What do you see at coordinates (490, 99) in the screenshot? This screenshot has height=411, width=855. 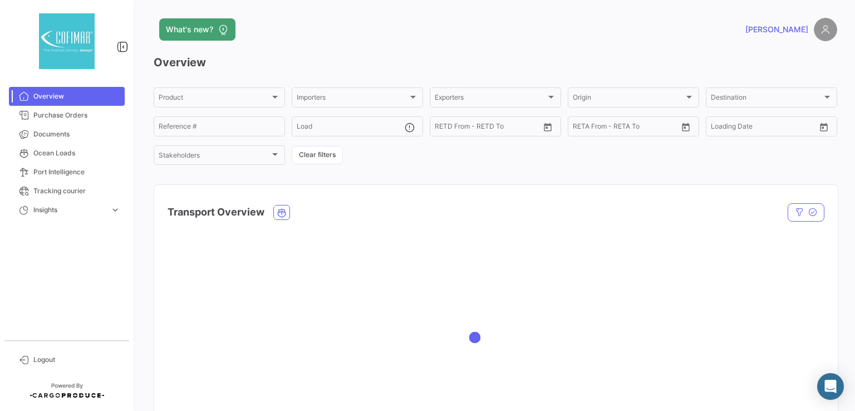 I see `span: Exporters` at bounding box center [490, 99].